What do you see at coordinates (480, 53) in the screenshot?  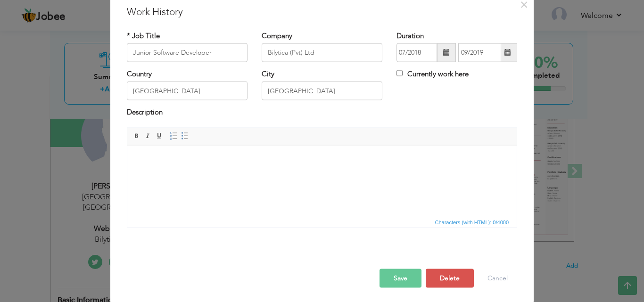 I see `input: Present` at bounding box center [480, 53].